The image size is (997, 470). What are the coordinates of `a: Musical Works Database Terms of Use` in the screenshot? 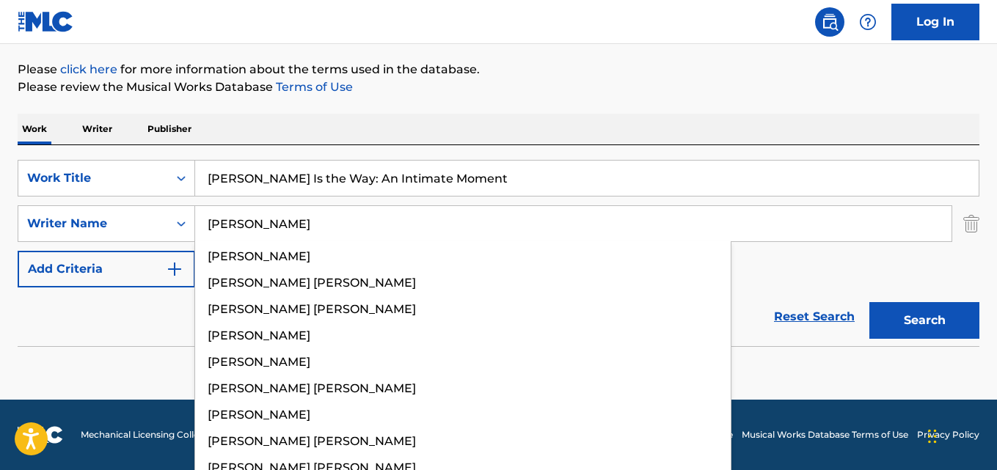 It's located at (825, 435).